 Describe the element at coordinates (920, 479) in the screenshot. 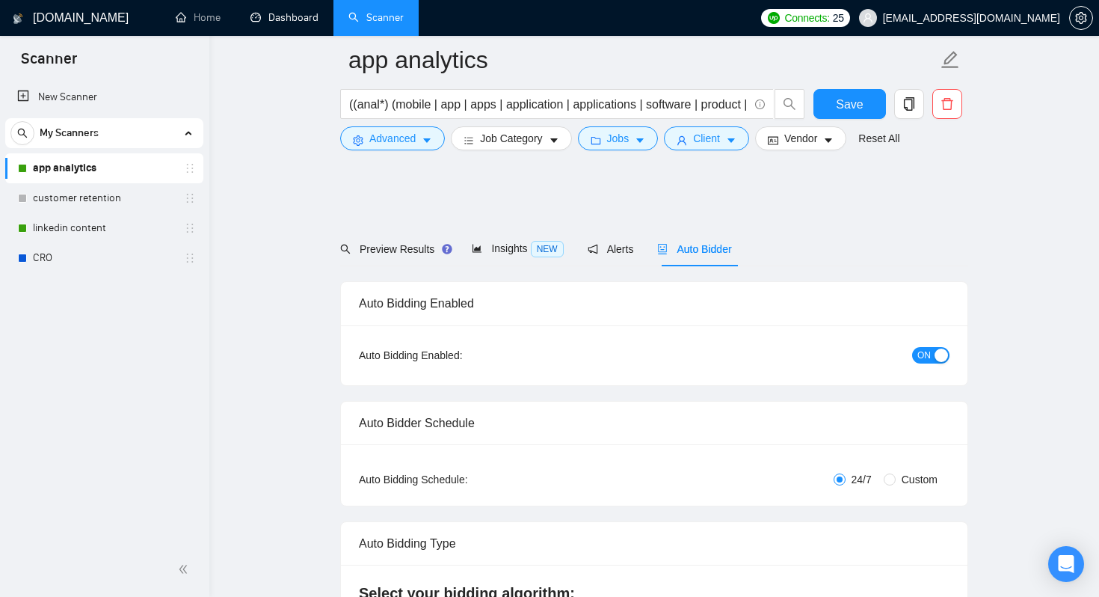

I see `span: Custom` at that location.